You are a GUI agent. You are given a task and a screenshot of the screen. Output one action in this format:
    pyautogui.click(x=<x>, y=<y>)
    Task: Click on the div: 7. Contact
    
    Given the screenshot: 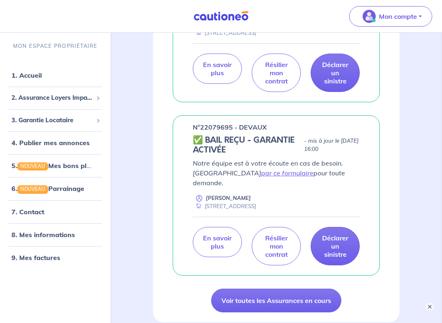 What is the action you would take?
    pyautogui.click(x=55, y=212)
    